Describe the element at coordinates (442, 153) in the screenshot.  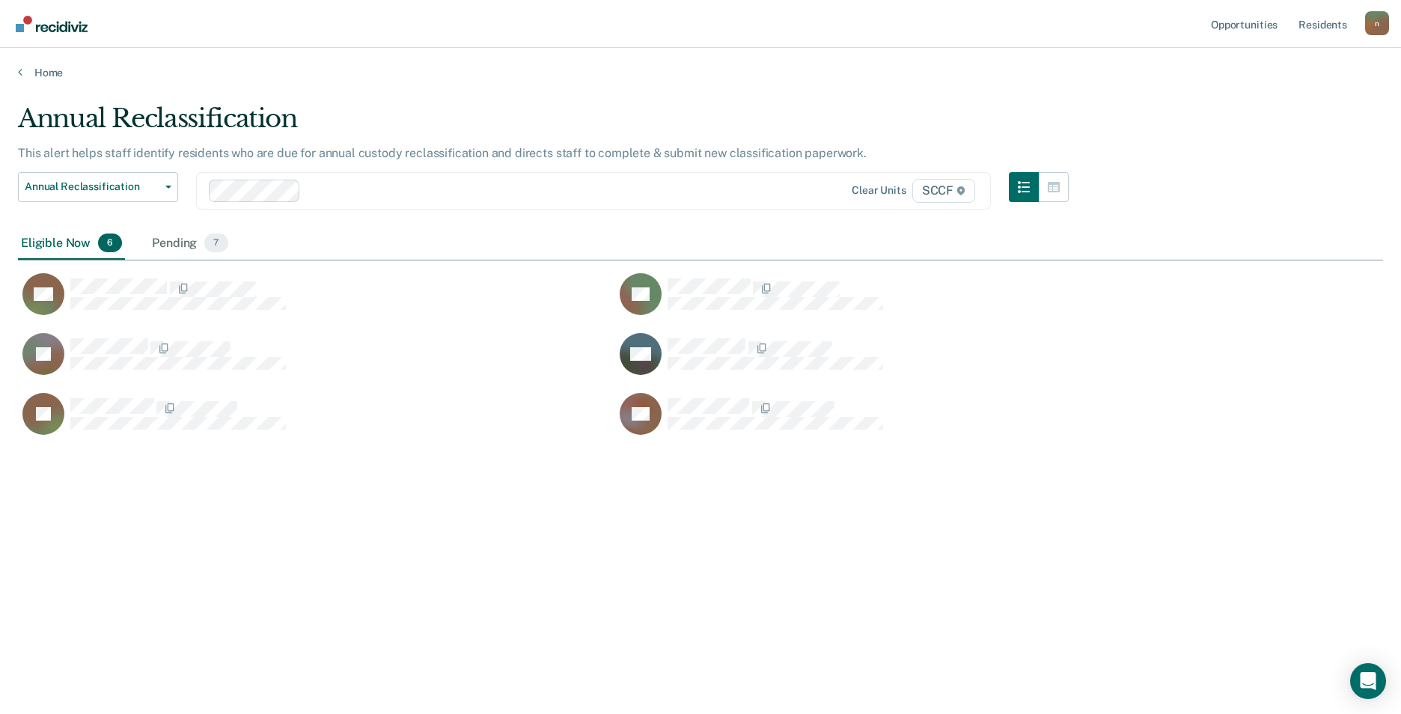
I see `p: This alert helps staff identify residents who are due for annual custody reclassification and dir...` at that location.